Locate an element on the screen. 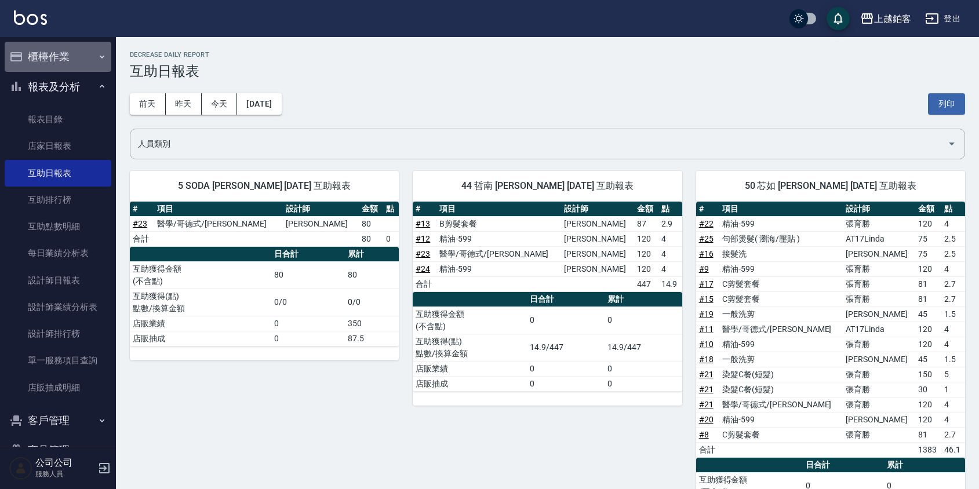 The image size is (979, 489). td: B剪髮套餐 is located at coordinates (499, 224).